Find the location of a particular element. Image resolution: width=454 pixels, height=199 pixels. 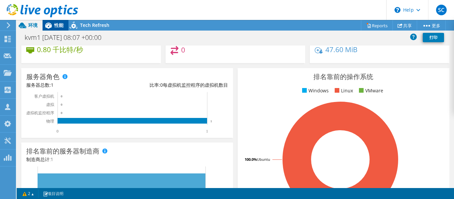

li: Windows is located at coordinates (314, 91).